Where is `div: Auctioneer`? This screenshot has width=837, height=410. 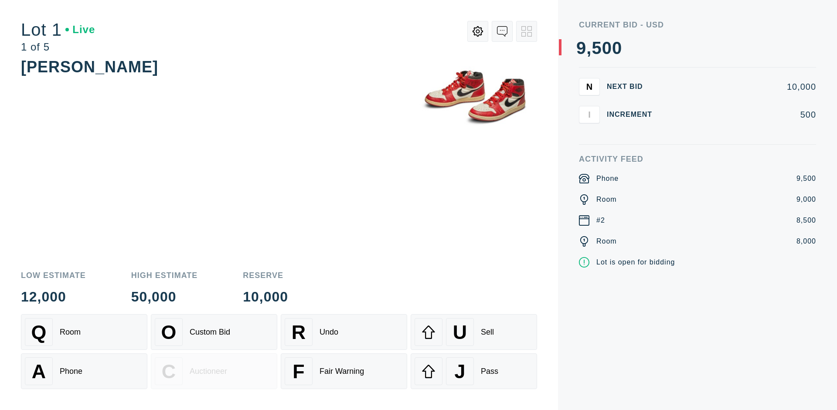
div: Auctioneer is located at coordinates (208, 371).